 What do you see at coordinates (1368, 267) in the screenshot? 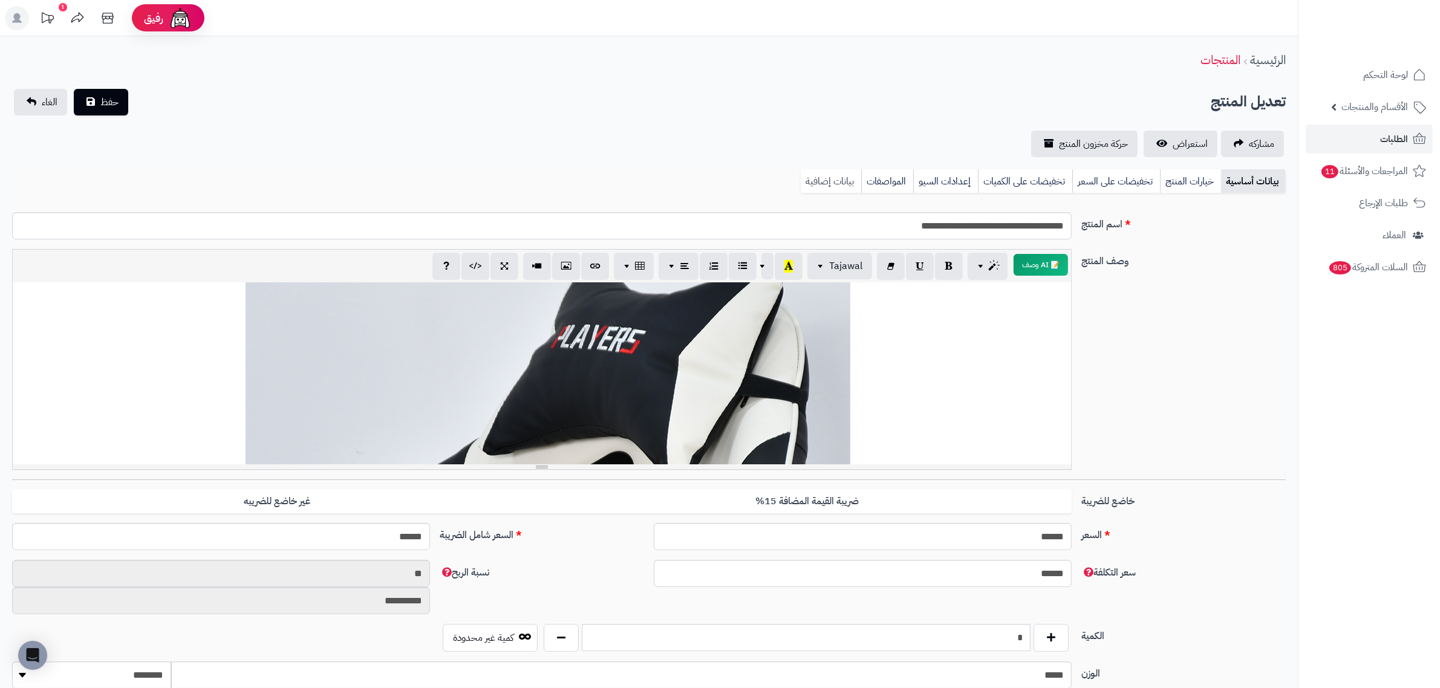
I see `span: السلات المتروكة` at bounding box center [1368, 267].